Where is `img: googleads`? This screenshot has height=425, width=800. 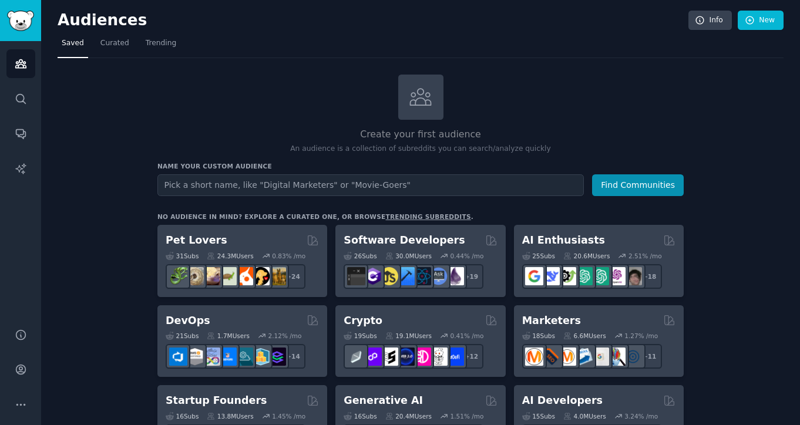
img: googleads is located at coordinates (600, 356).